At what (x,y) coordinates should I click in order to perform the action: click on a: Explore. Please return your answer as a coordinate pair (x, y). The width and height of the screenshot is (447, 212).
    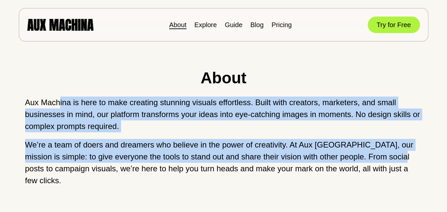
    Looking at the image, I should click on (206, 25).